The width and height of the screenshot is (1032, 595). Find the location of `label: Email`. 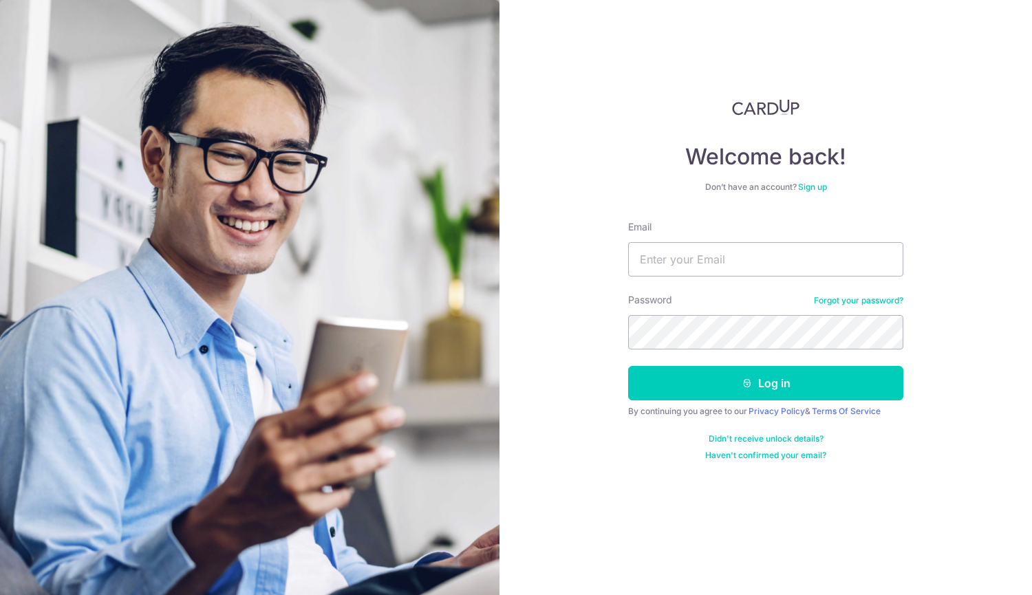

label: Email is located at coordinates (640, 227).